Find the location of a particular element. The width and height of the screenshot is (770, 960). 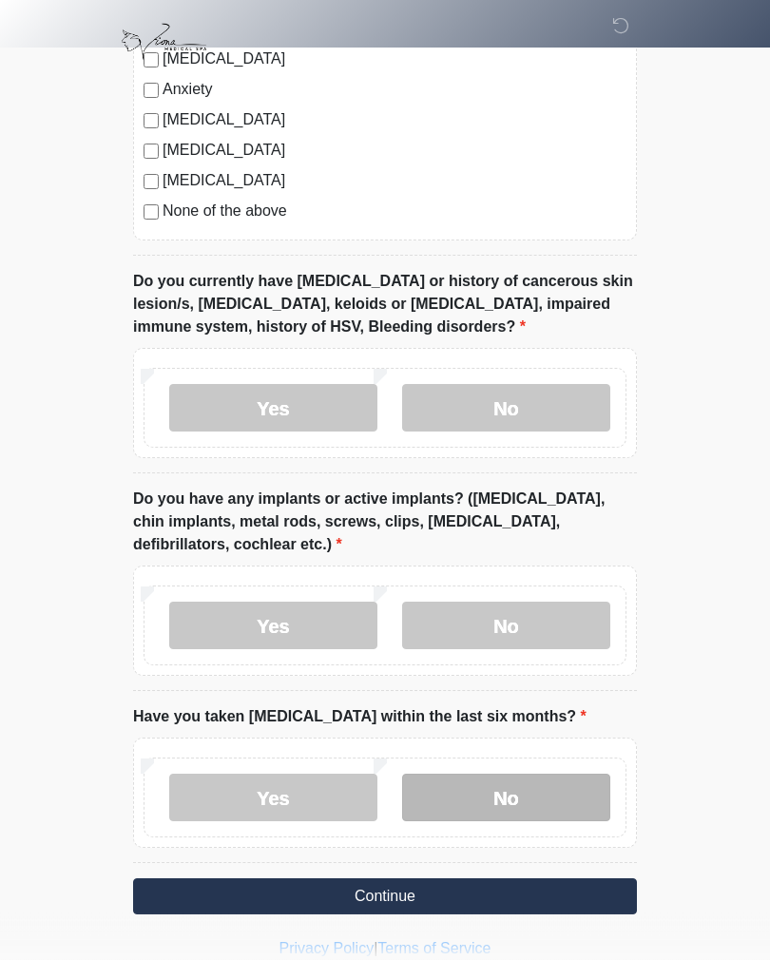

button: Continue is located at coordinates (385, 897).